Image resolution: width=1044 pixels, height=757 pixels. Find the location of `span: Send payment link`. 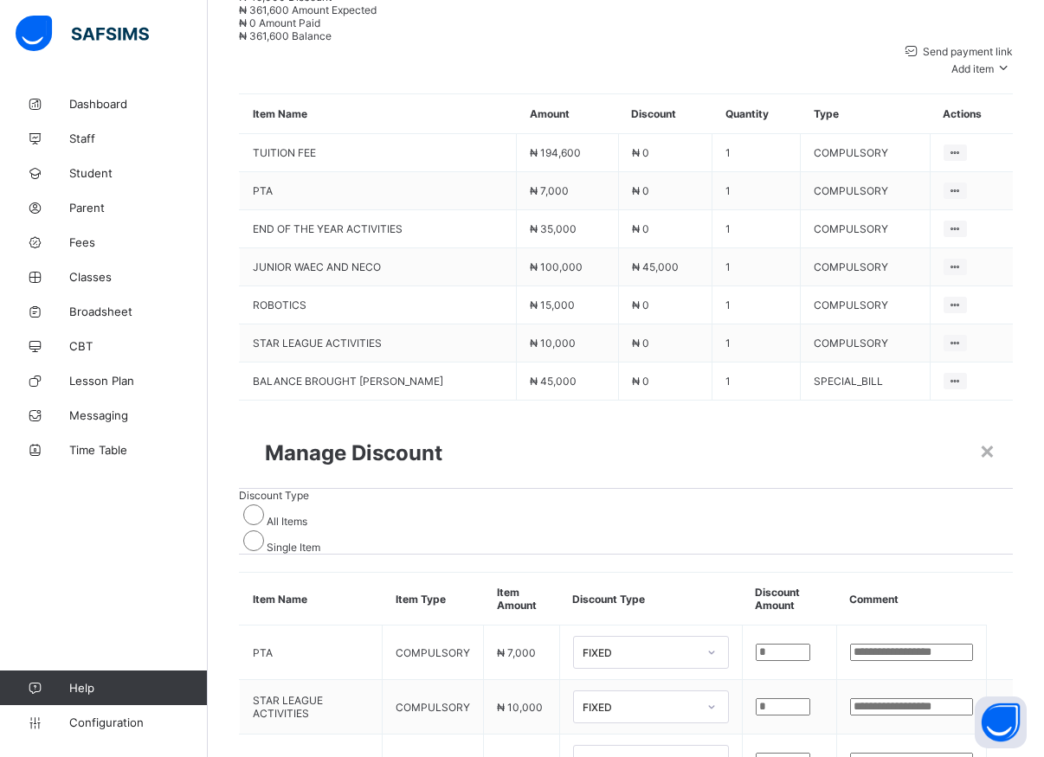

span: Send payment link is located at coordinates (966, 51).